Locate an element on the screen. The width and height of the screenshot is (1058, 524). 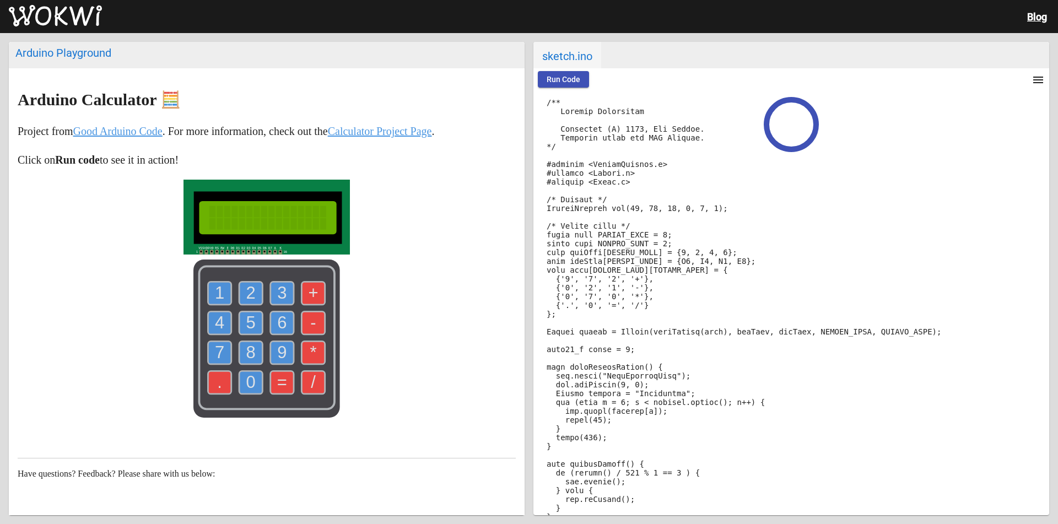
img: Wokwi is located at coordinates (55, 16).